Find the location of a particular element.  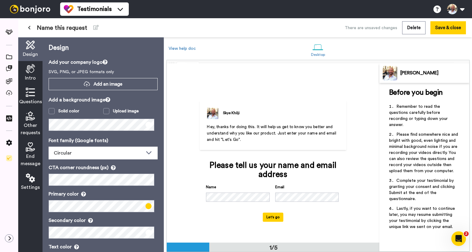

img: Checklist.svg is located at coordinates (9, 158).